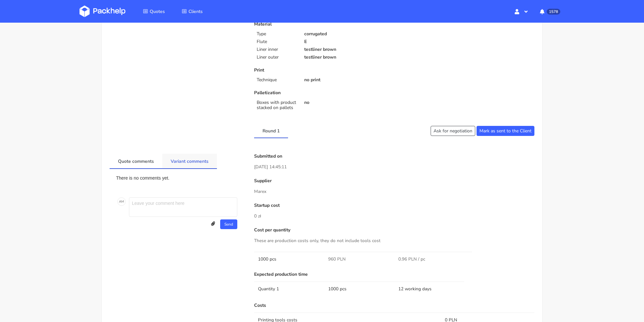 The height and width of the screenshot is (322, 644). Describe the element at coordinates (394, 274) in the screenshot. I see `p: Expected production time` at that location.